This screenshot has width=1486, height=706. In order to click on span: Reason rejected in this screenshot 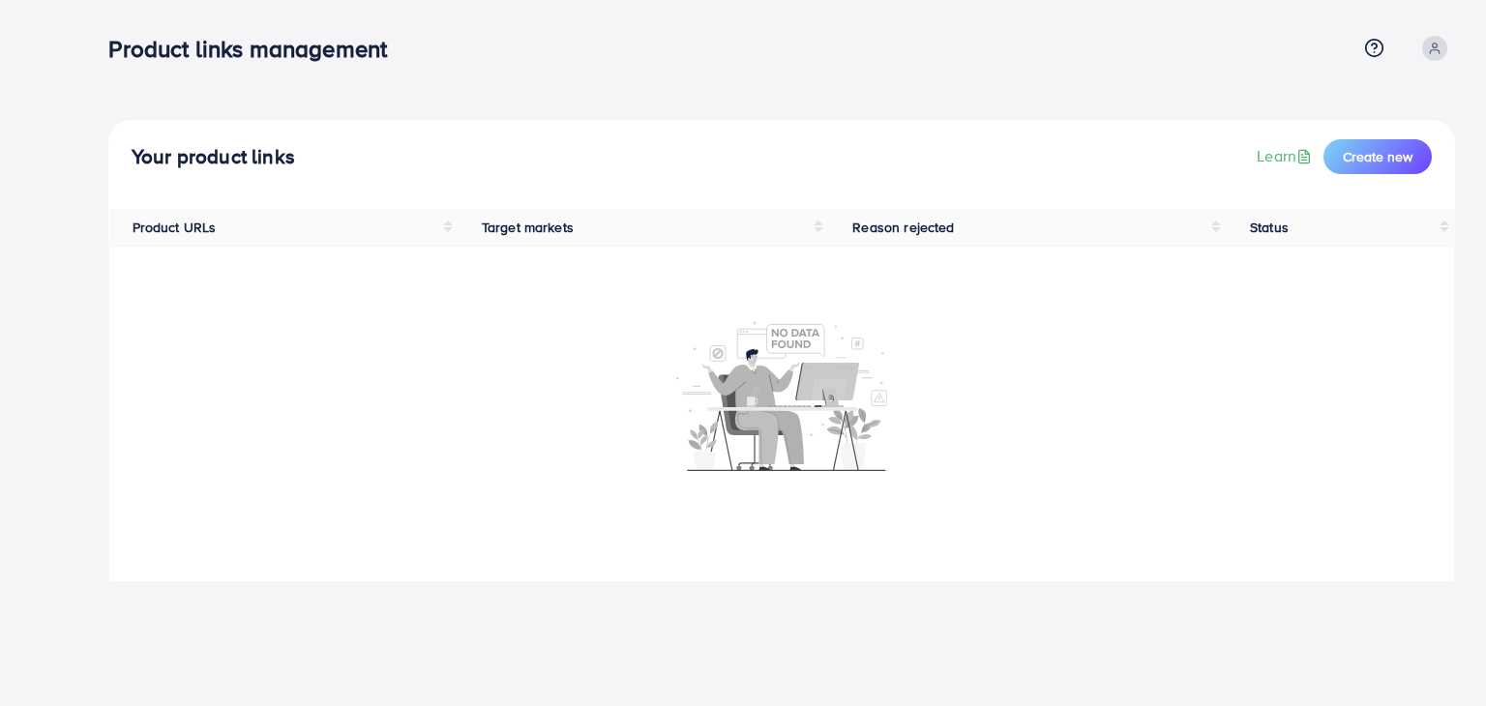, I will do `click(903, 227)`.